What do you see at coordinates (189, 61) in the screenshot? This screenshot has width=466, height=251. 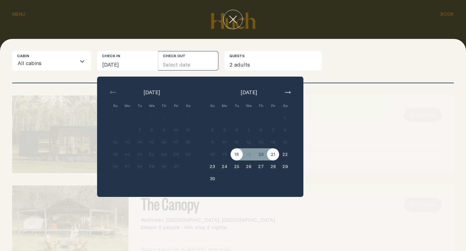 I see `button: Select date` at bounding box center [189, 61].